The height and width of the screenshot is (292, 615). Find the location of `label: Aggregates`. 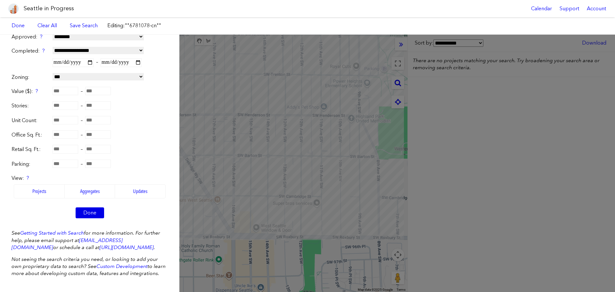

label: Aggregates is located at coordinates (90, 191).